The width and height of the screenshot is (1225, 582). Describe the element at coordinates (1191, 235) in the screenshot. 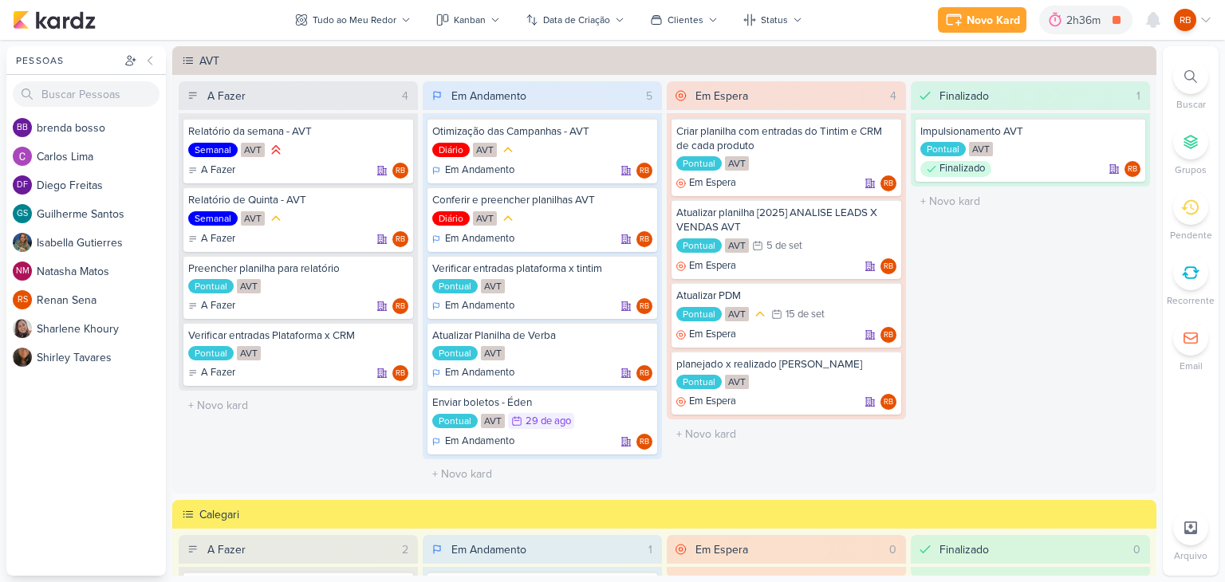

I see `p: Pendente` at that location.